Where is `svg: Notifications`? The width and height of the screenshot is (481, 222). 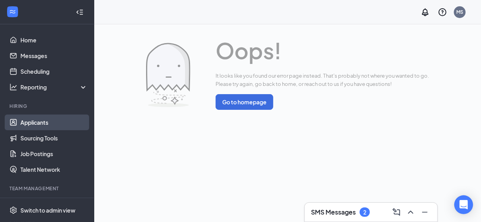
svg: Notifications is located at coordinates (425, 12).